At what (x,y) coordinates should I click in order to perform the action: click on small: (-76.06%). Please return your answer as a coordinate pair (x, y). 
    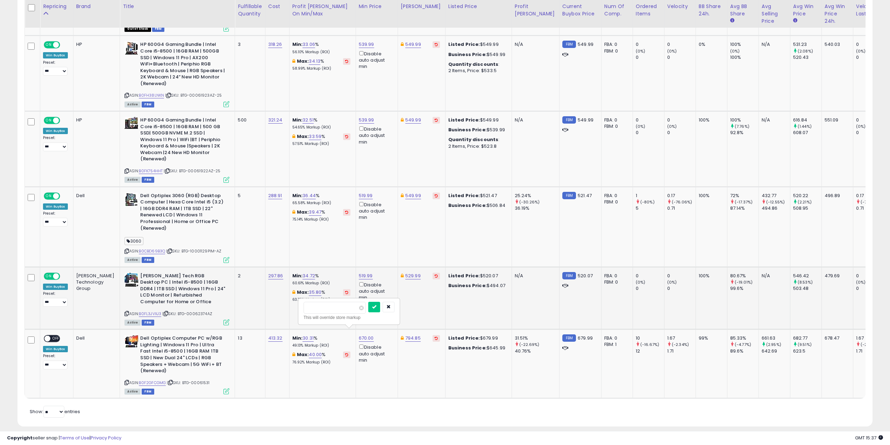
    Looking at the image, I should click on (682, 202).